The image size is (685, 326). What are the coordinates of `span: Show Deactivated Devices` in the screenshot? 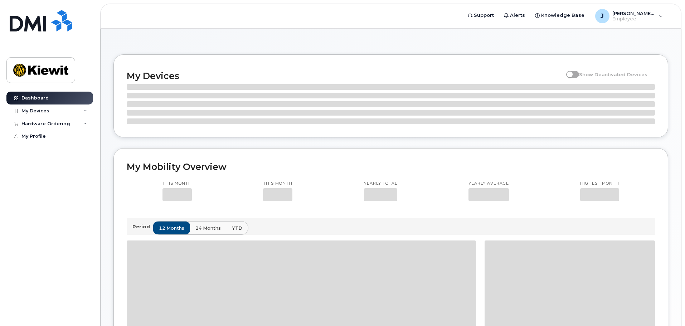 It's located at (613, 74).